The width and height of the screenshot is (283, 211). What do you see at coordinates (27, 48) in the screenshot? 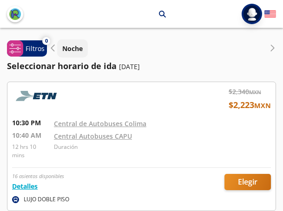
I see `button: 0Filtros` at bounding box center [27, 48].